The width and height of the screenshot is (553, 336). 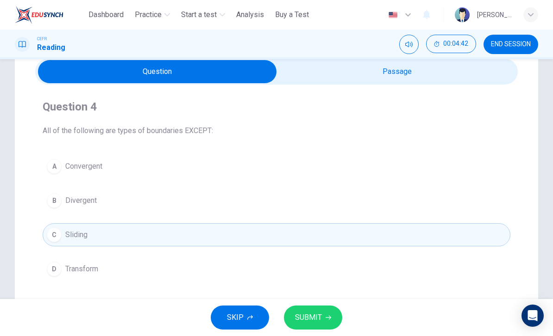 I want to click on button: SKIP, so click(x=240, y=318).